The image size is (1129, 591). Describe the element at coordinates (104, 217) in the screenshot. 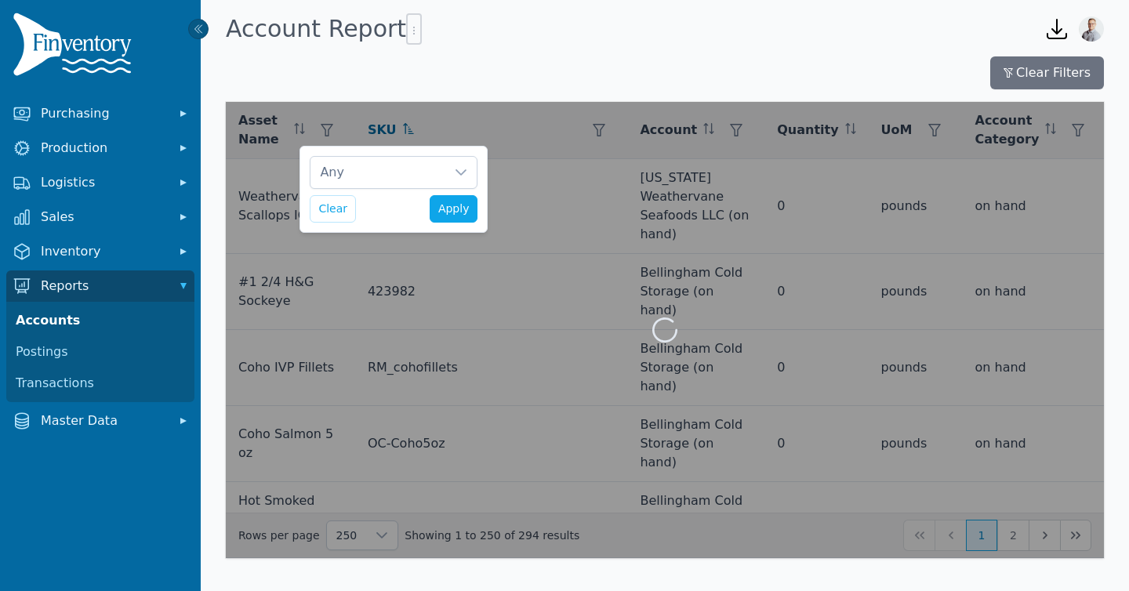

I see `span: Sales` at that location.